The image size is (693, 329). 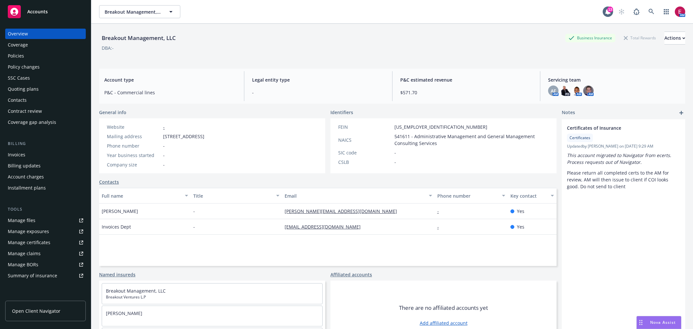 I want to click on span: Manage exposures, so click(x=46, y=231).